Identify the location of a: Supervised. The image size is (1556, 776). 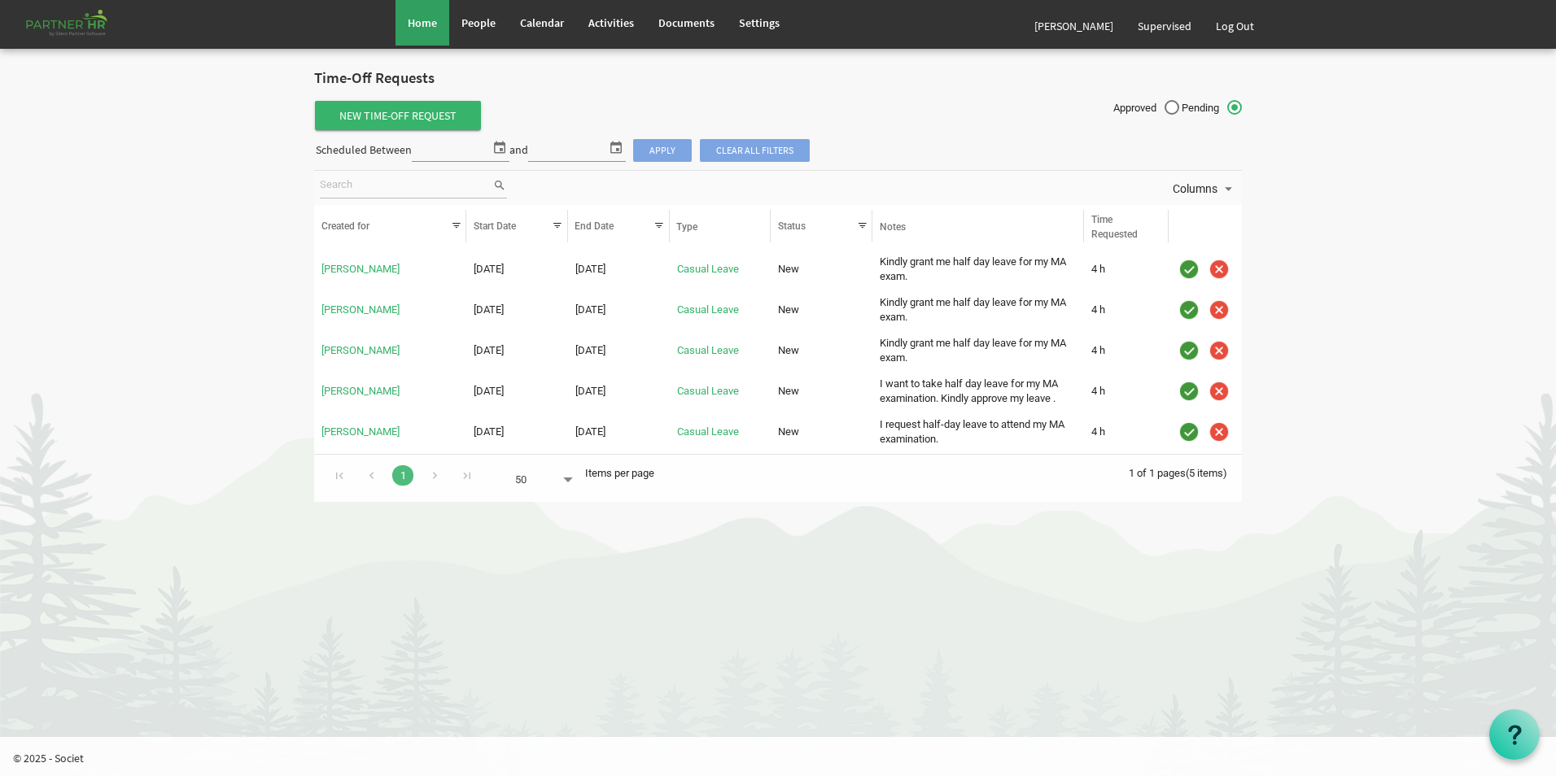
(1164, 26).